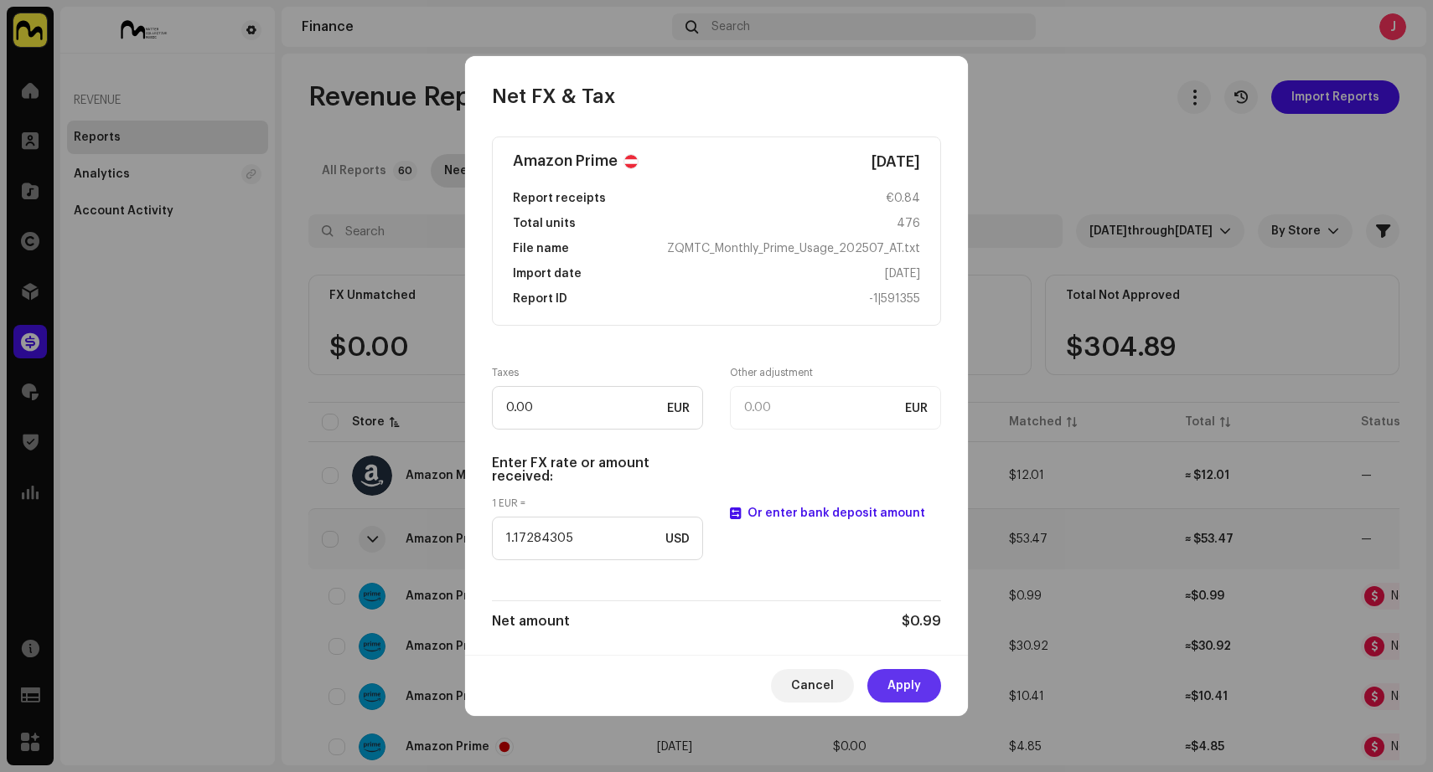  Describe the element at coordinates (530, 622) in the screenshot. I see `div: Net amount` at that location.